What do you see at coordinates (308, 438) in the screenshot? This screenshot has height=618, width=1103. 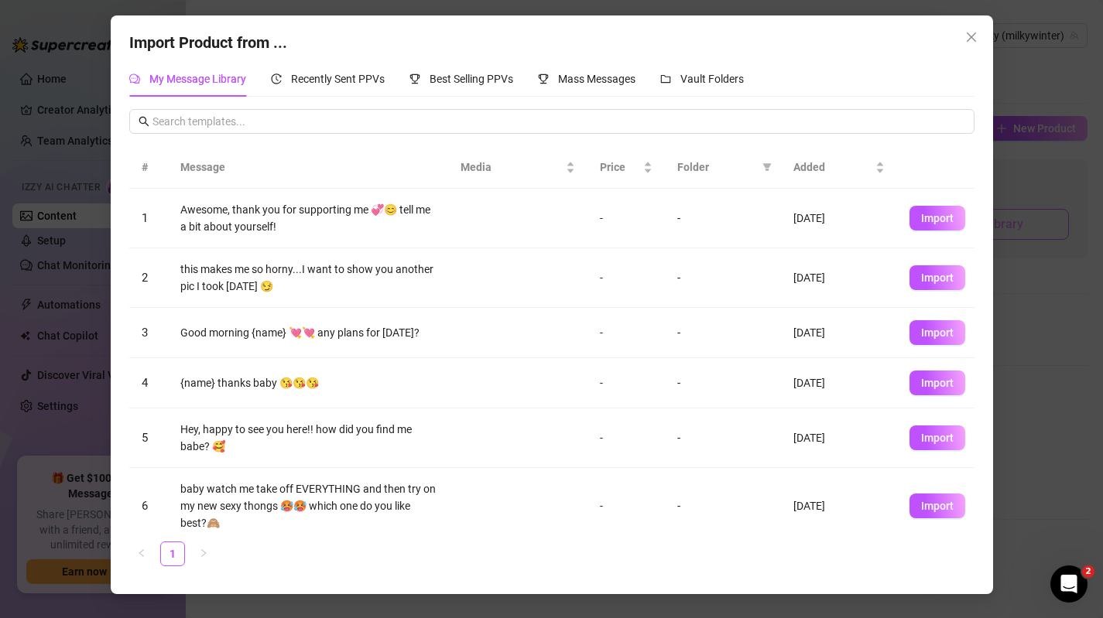 I see `div: Hey, happy to see you here!! how did you find me babe? 🥰` at bounding box center [308, 438].